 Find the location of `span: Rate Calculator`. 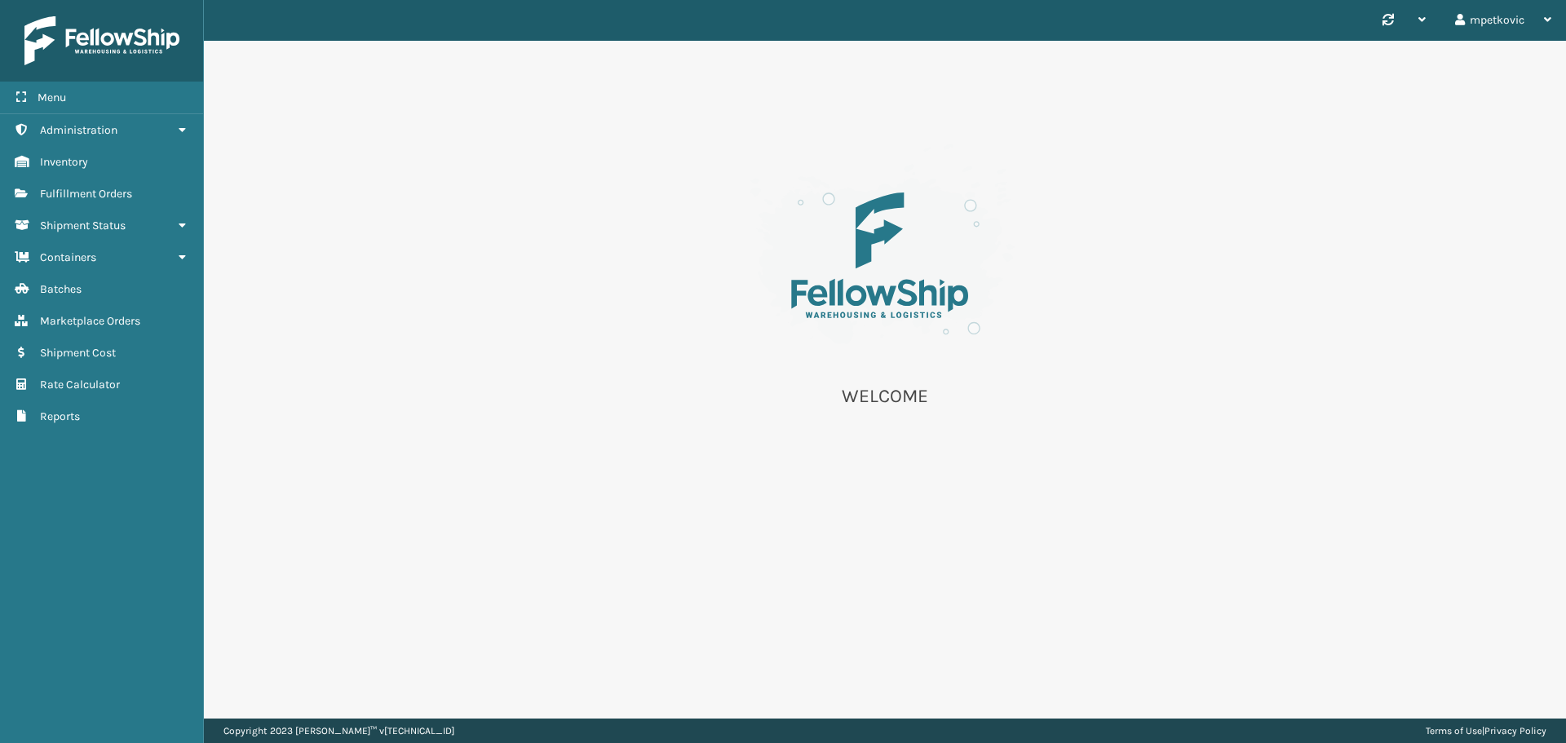

span: Rate Calculator is located at coordinates (80, 384).